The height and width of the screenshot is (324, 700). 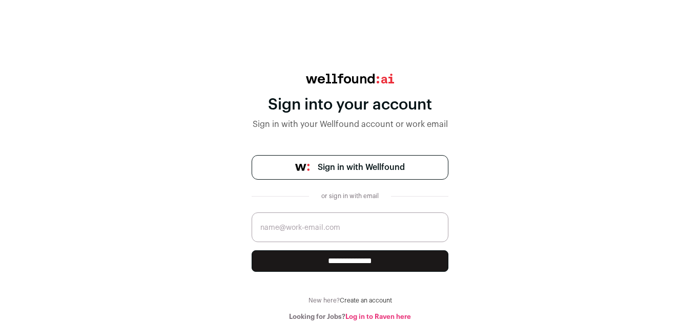 I want to click on img: wellfound-symbol-flush-black-fb3c872781a75f747ccb3a119075da62bfe97bd399995f84a933054e44a575c4.png, so click(x=302, y=168).